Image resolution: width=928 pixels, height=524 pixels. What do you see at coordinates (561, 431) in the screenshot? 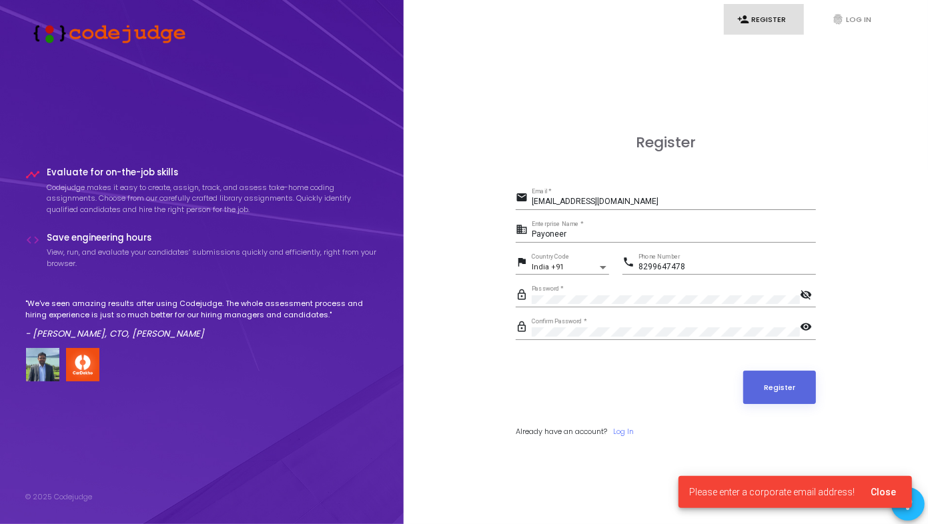
I see `span: Already have an account?` at bounding box center [561, 431].